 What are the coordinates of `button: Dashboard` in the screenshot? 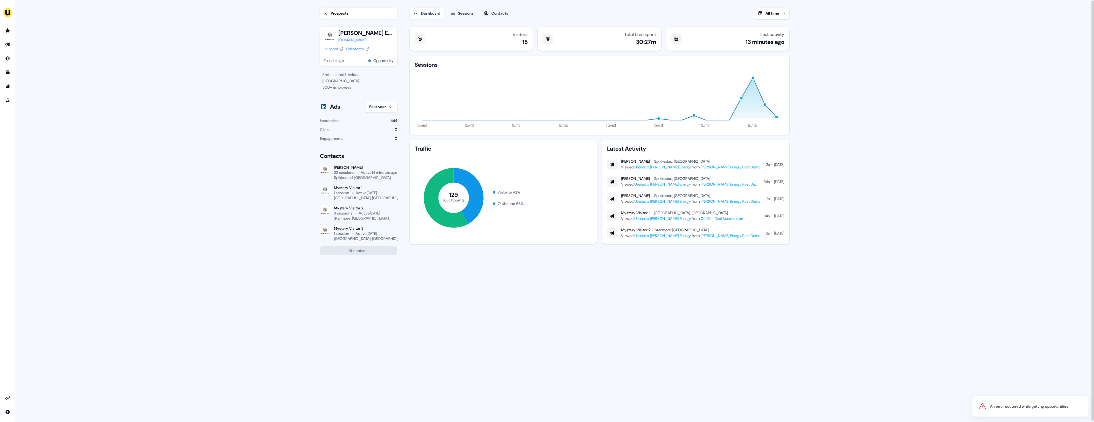 It's located at (427, 13).